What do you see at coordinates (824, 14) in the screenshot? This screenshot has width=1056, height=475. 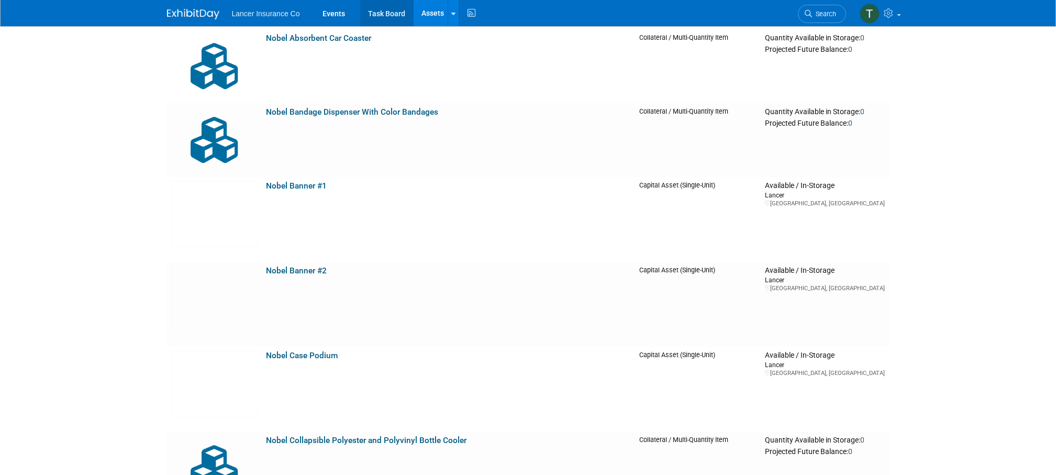 I see `span: Search` at bounding box center [824, 14].